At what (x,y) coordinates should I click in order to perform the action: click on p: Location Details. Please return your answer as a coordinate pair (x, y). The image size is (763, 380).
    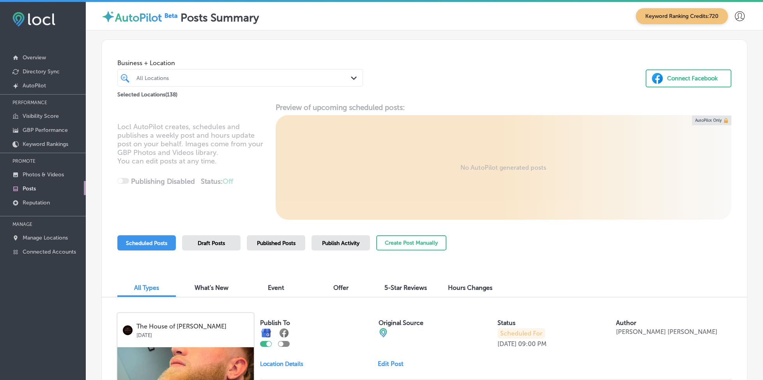
    Looking at the image, I should click on (281, 364).